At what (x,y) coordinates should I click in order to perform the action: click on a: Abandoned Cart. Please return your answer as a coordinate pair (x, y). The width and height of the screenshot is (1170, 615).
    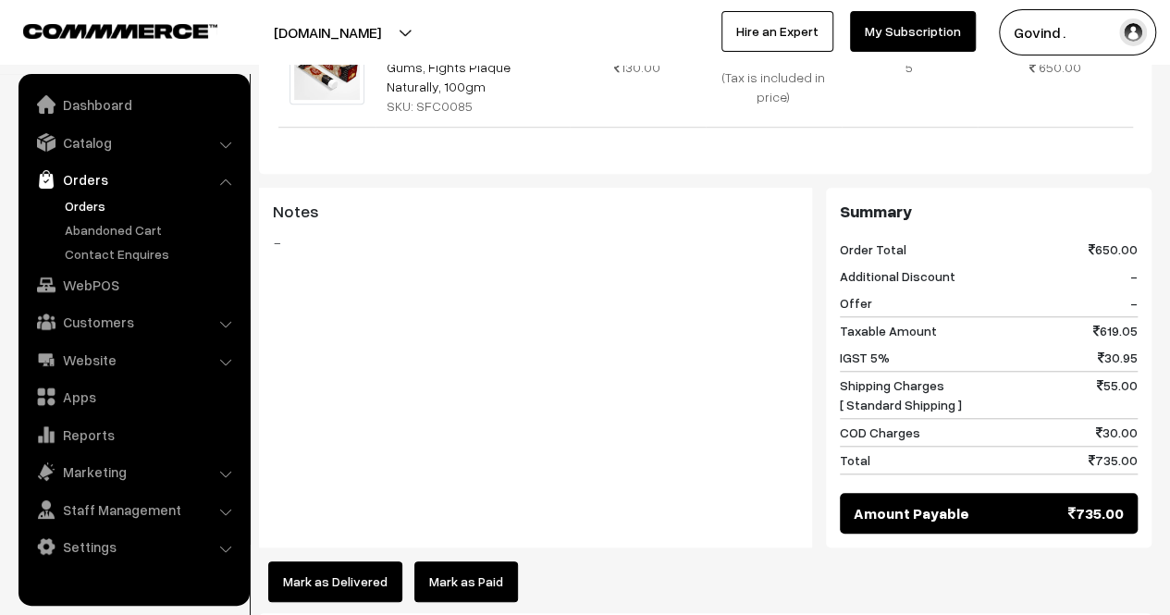
    Looking at the image, I should click on (152, 229).